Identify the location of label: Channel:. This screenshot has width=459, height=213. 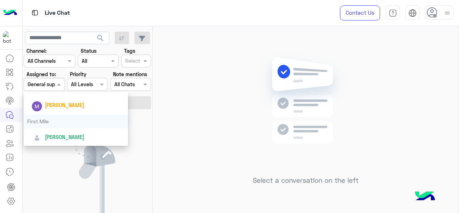
(37, 51).